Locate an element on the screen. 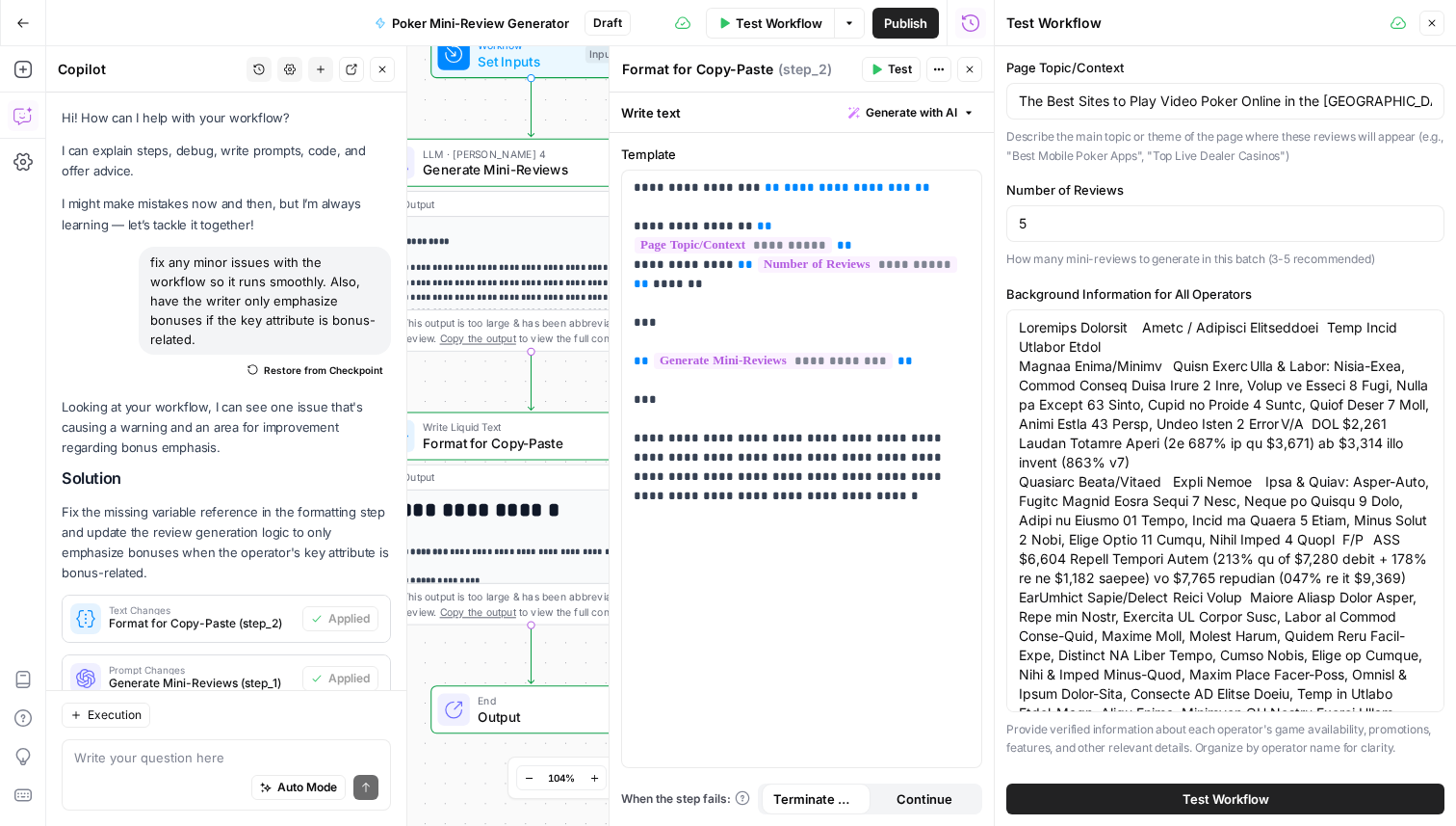 This screenshot has height=826, width=1456. span: Poker Mini-Review Generator is located at coordinates (480, 23).